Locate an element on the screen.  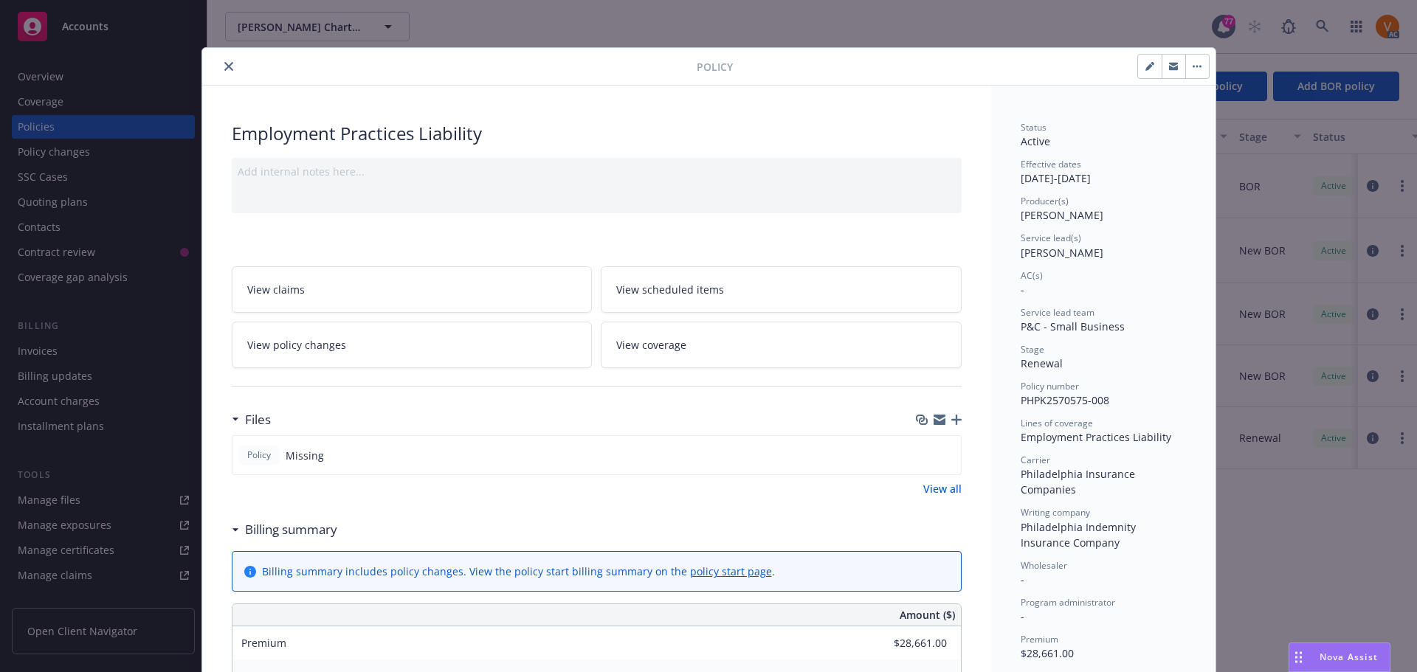
span: AC(s) is located at coordinates (1032, 275).